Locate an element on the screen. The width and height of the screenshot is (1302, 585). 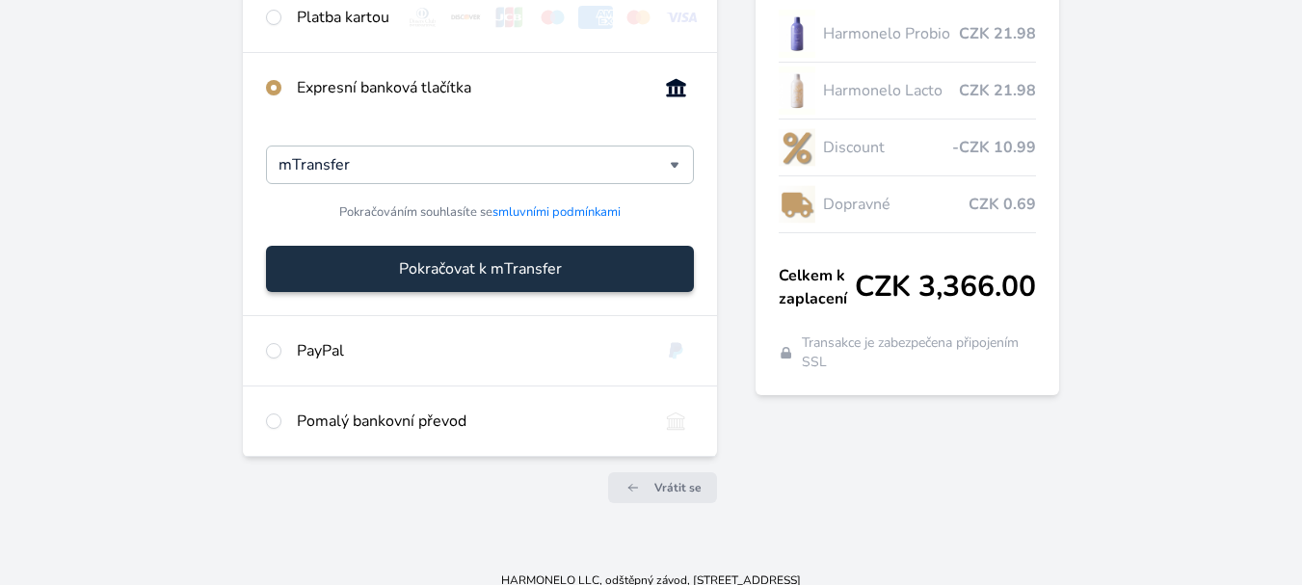
span: Pokračováním souhlasíte se is located at coordinates (480, 212).